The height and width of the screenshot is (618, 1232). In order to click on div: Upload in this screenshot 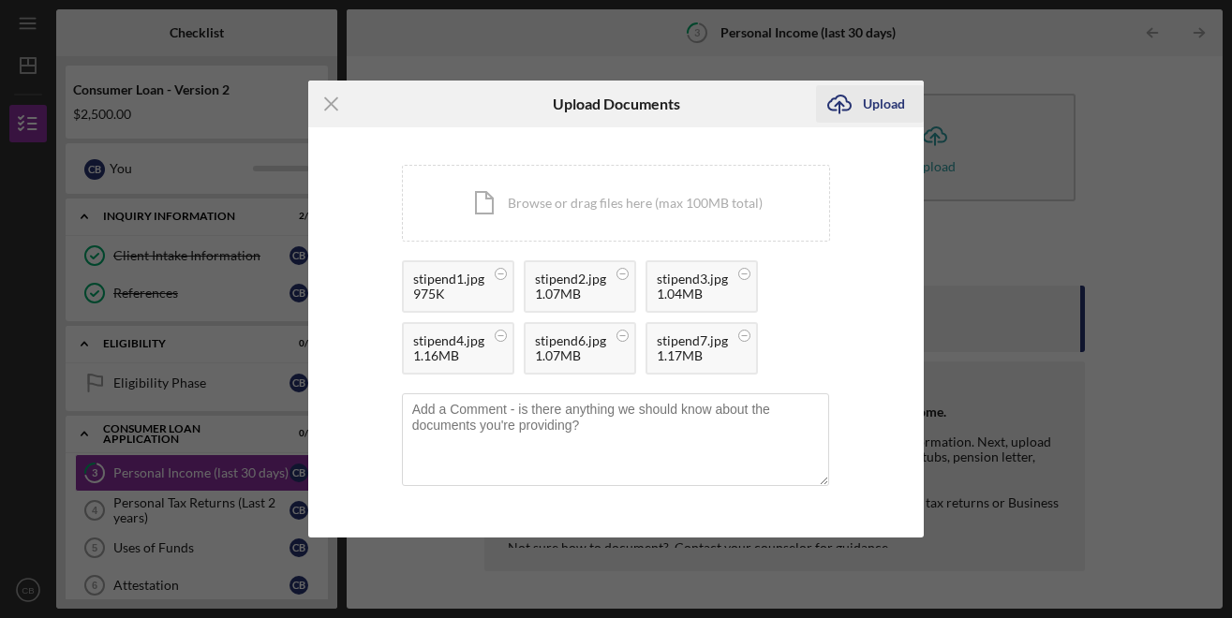, I will do `click(884, 104)`.